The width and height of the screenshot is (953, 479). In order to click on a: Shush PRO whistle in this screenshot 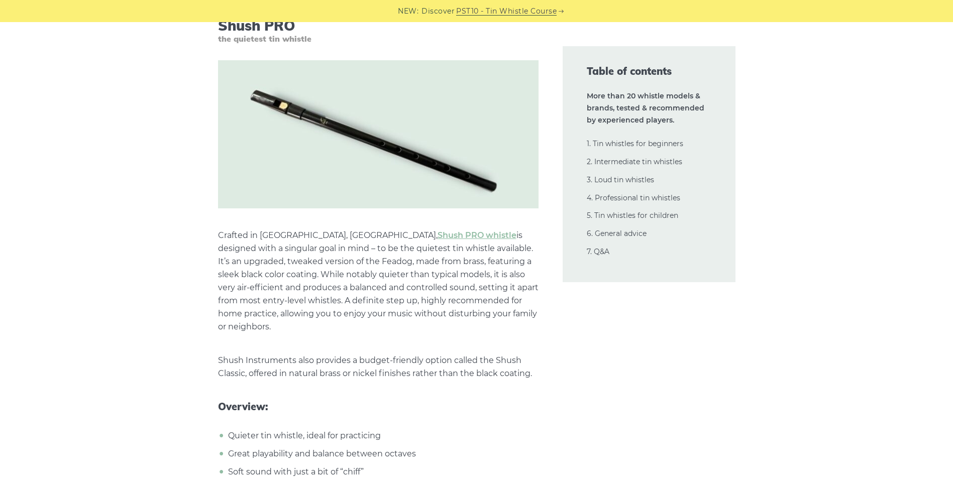, I will do `click(477, 235)`.